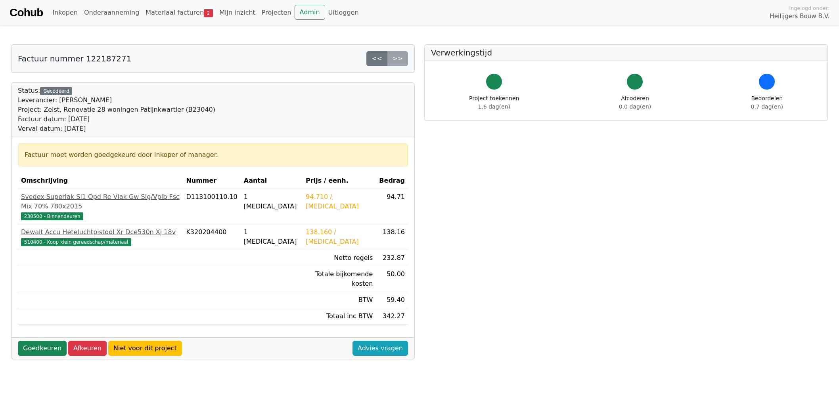 This screenshot has width=839, height=401. What do you see at coordinates (626, 53) in the screenshot?
I see `h5: Verwerkingstijd` at bounding box center [626, 53].